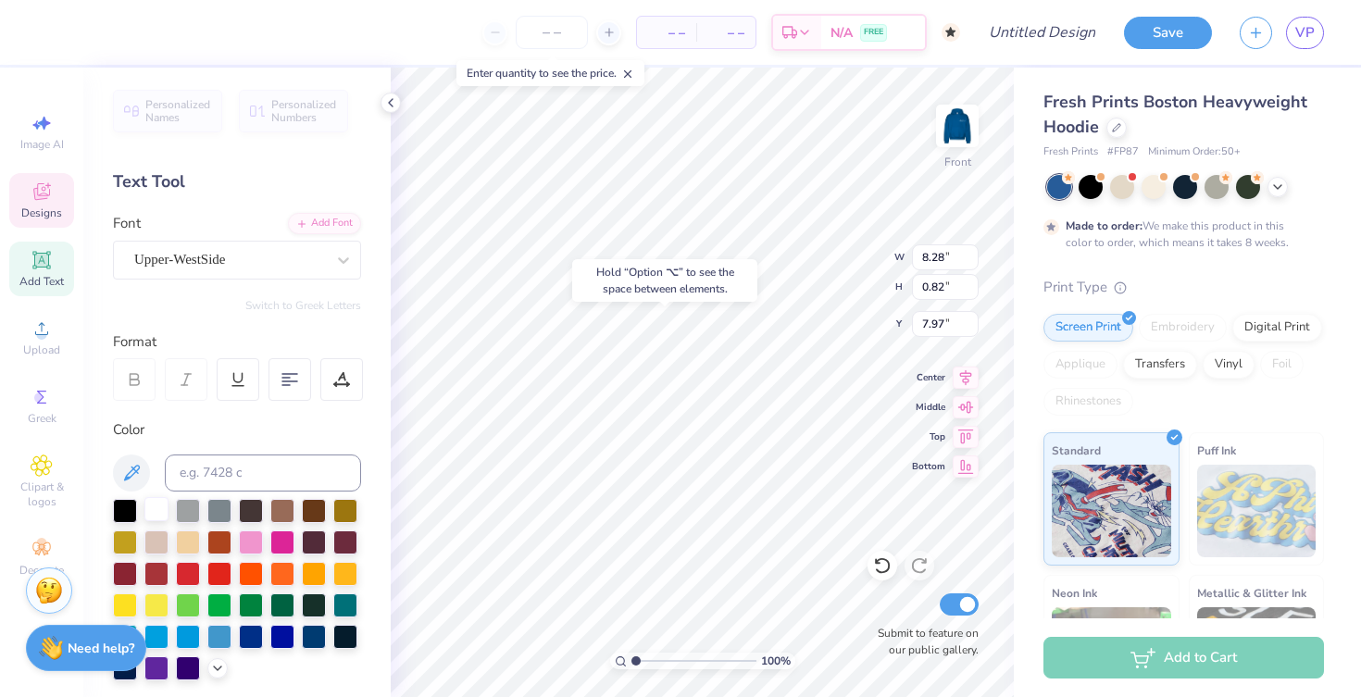 Image resolution: width=1361 pixels, height=697 pixels. I want to click on div: Front, so click(957, 162).